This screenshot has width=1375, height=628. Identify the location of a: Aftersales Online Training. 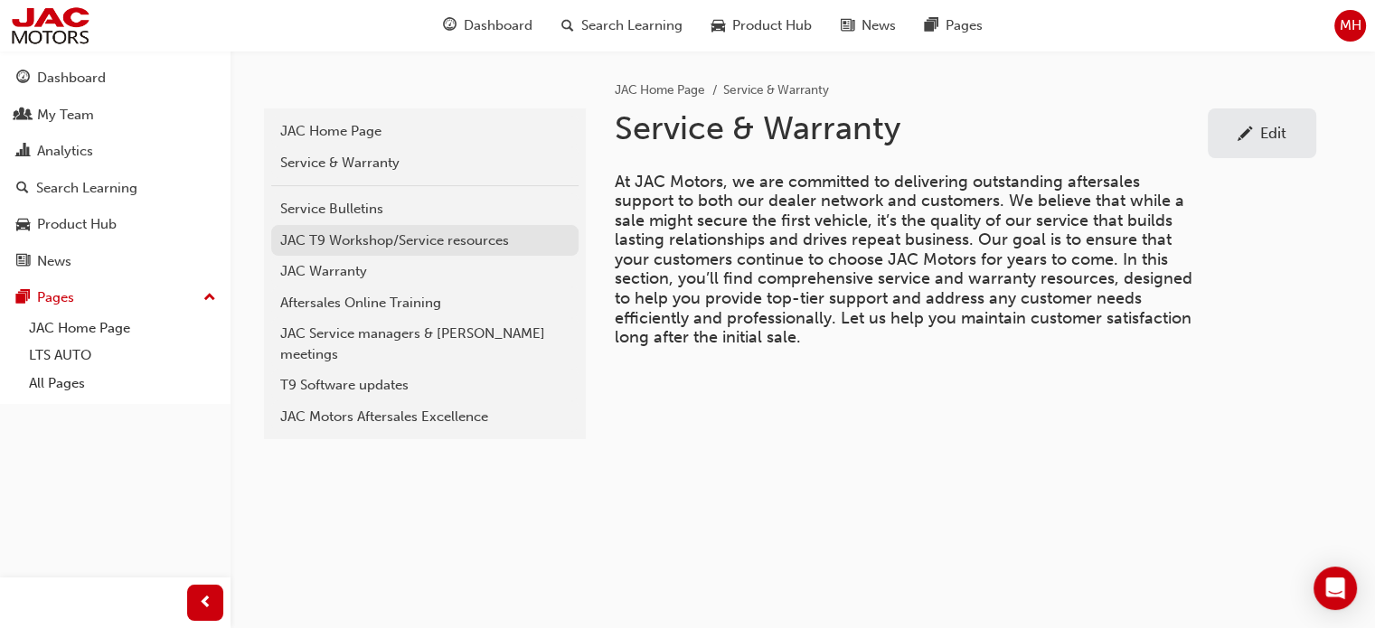
(425, 303).